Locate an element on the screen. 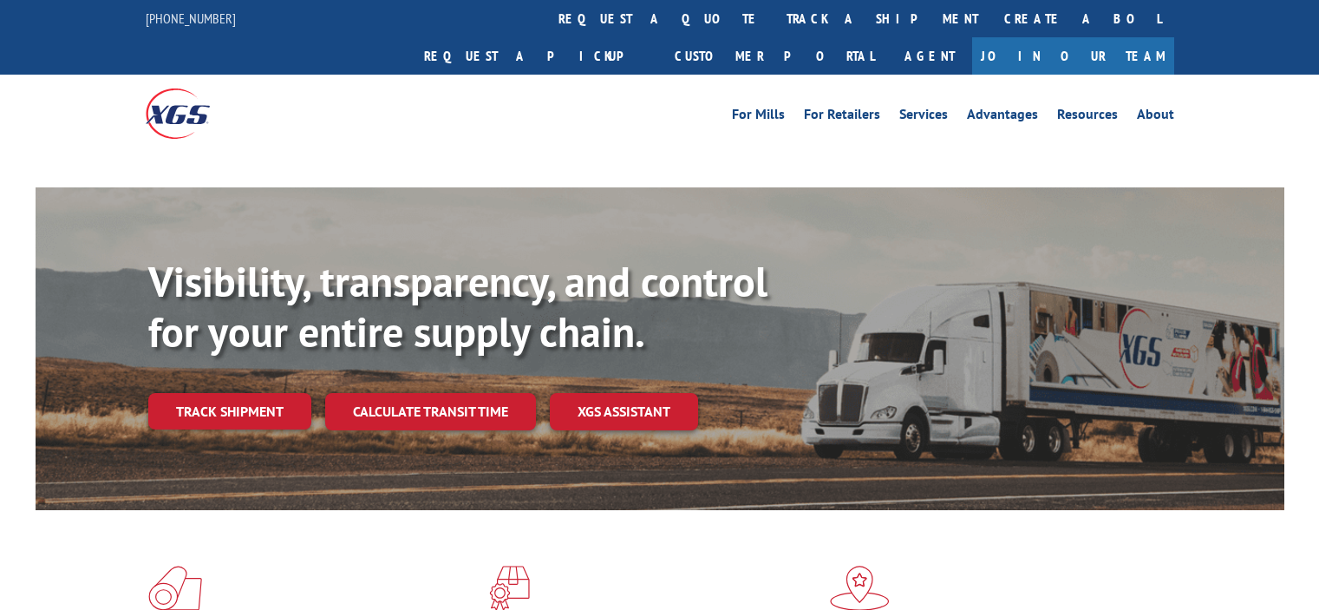  a: Services is located at coordinates (924, 117).